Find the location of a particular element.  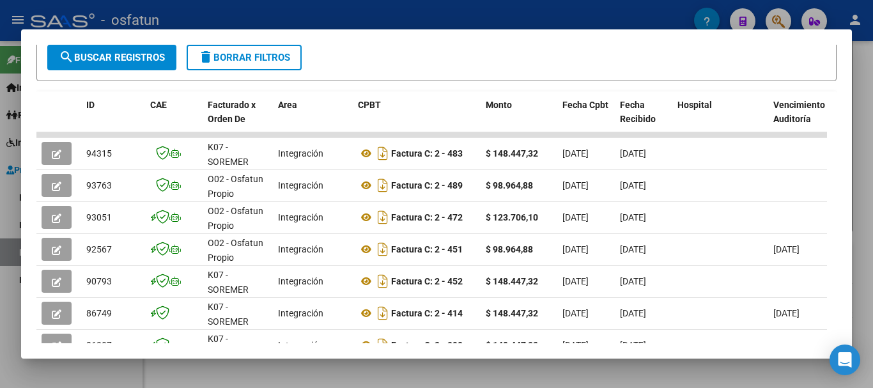

datatable-header-cell: Hospital is located at coordinates (720, 120).